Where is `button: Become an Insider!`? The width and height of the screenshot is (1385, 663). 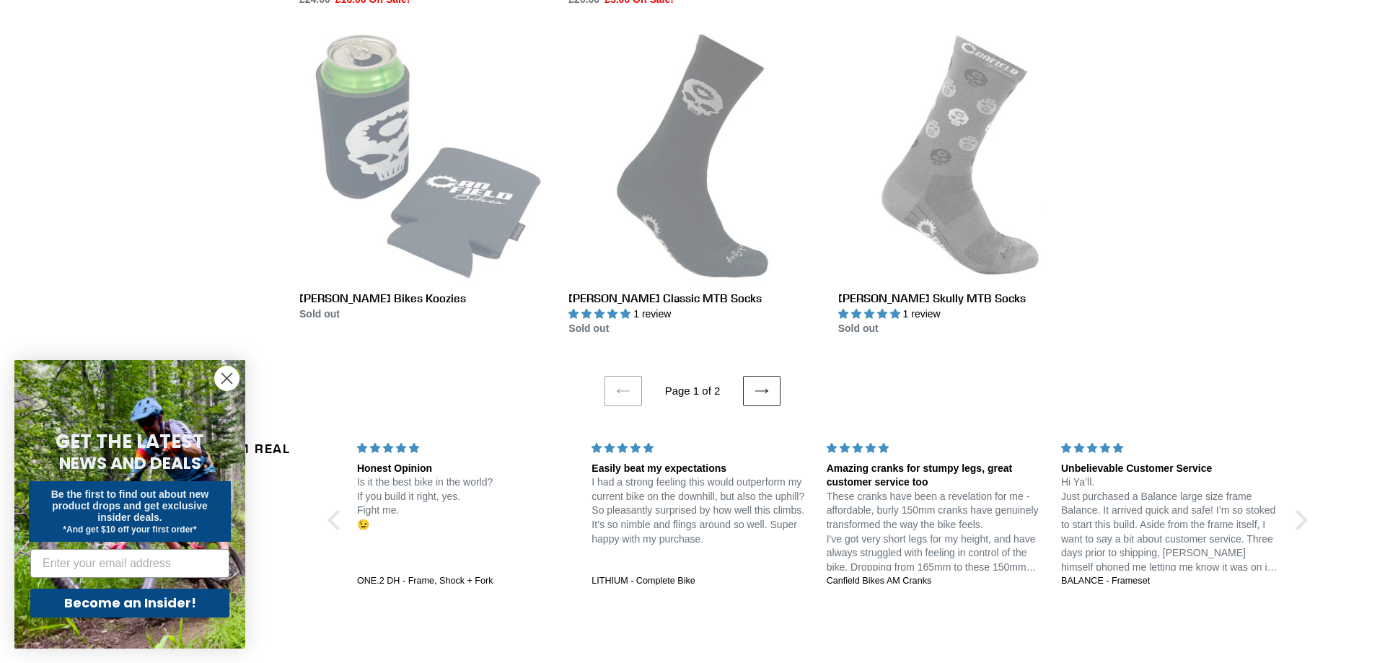
button: Become an Insider! is located at coordinates (130, 603).